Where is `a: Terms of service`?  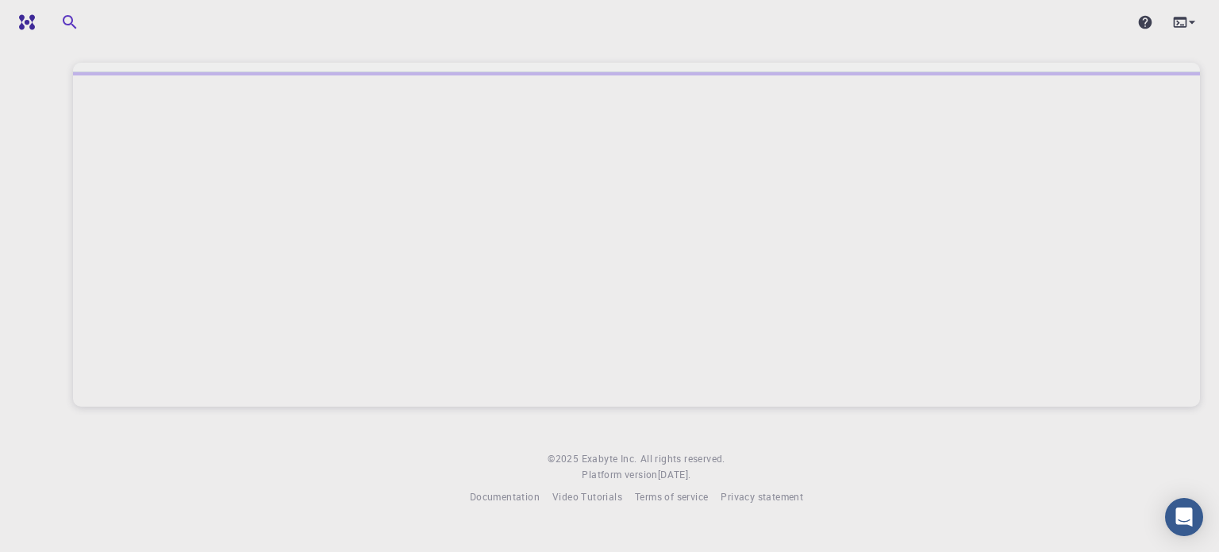
a: Terms of service is located at coordinates (671, 497).